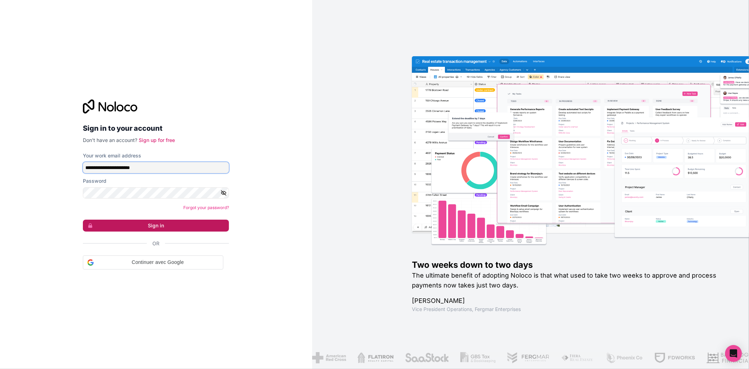 This screenshot has height=369, width=749. Describe the element at coordinates (156, 243) in the screenshot. I see `span: Or` at that location.